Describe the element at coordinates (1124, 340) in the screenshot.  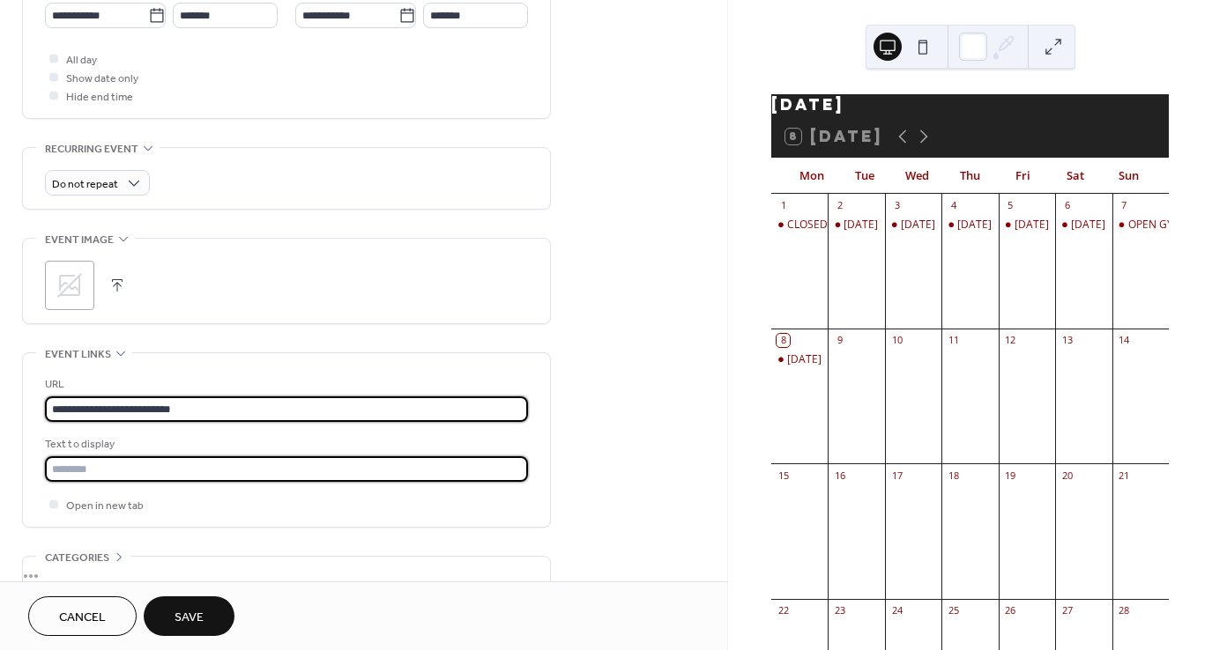
I see `div: 14` at that location.